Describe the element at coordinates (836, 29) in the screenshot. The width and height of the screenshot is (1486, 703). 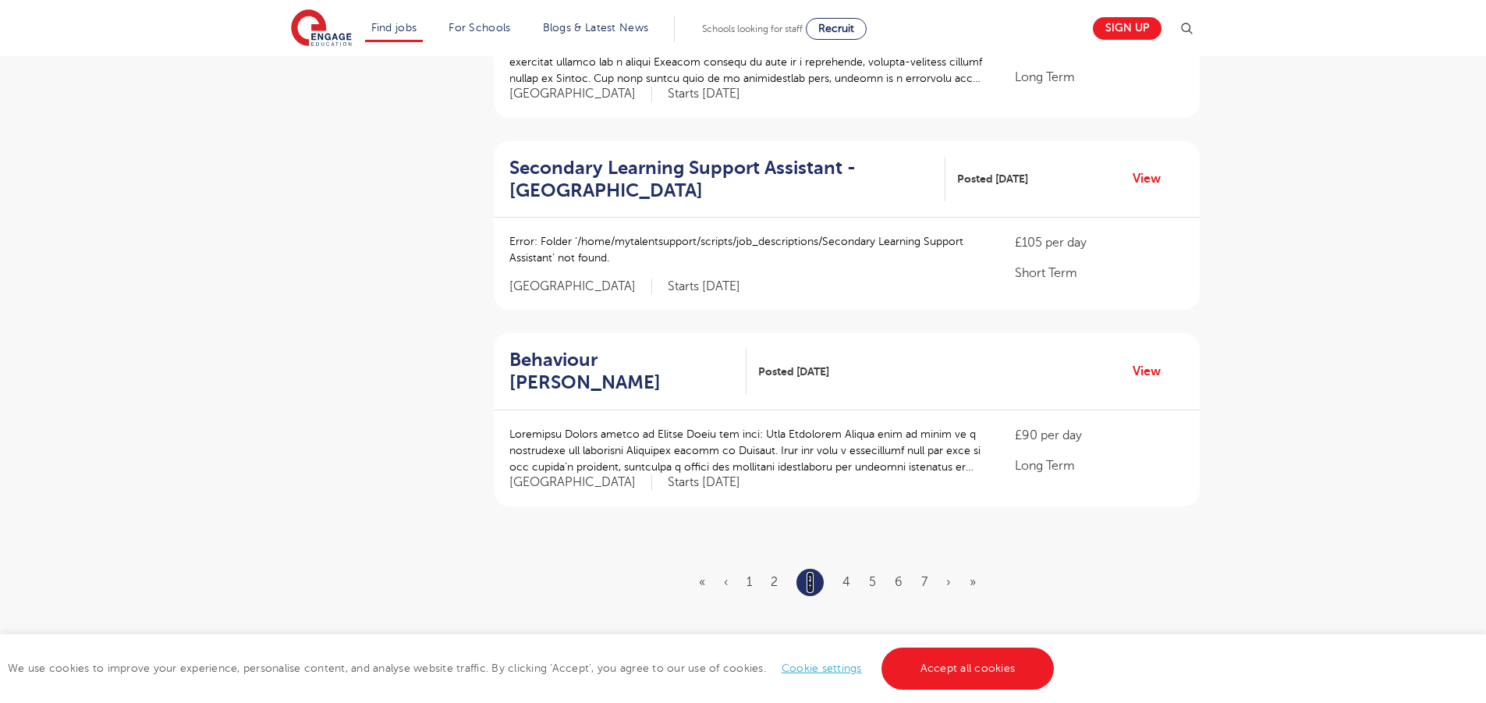
I see `a: Recruit` at that location.